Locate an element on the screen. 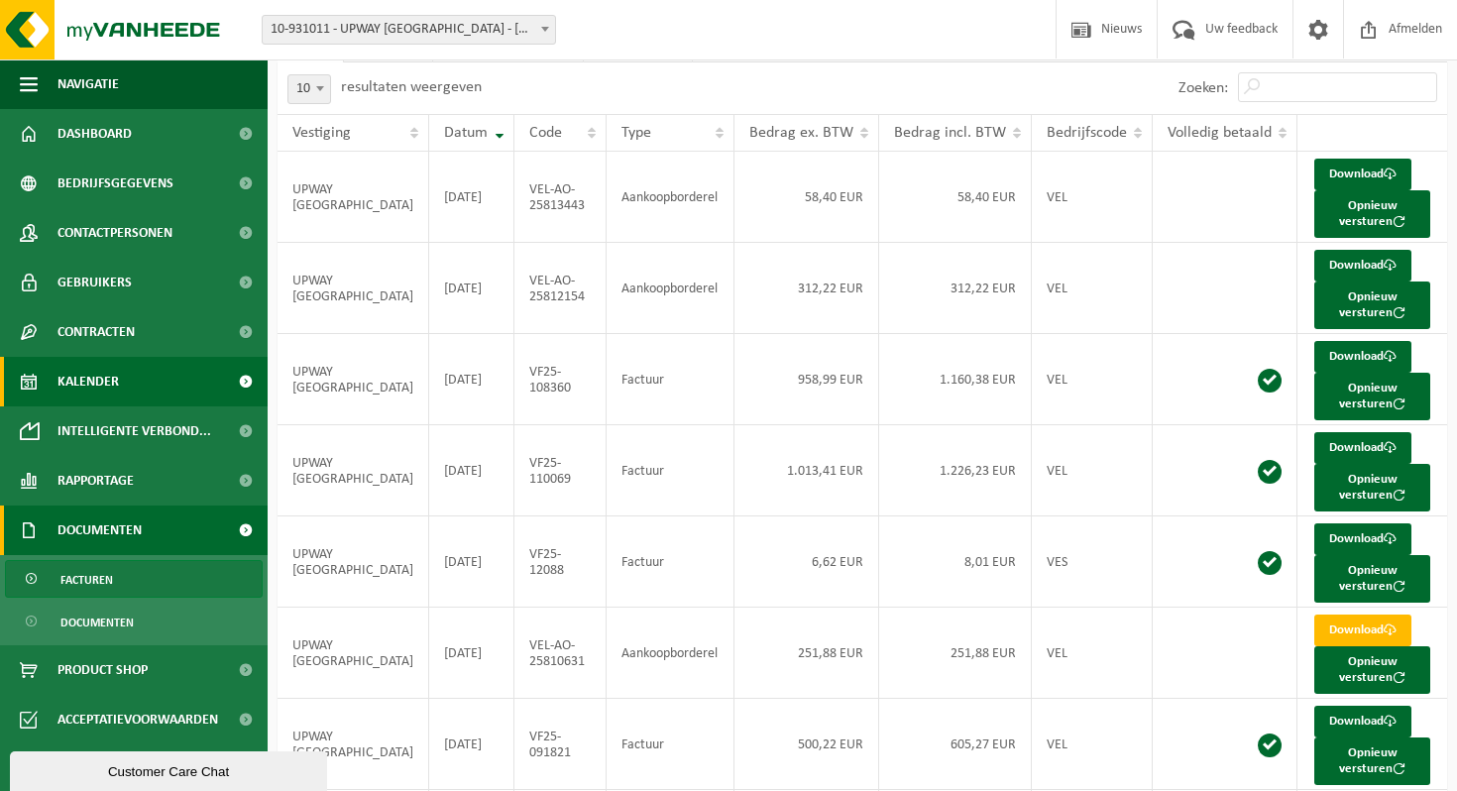 The width and height of the screenshot is (1457, 791). td: VF25-110069 is located at coordinates (560, 471).